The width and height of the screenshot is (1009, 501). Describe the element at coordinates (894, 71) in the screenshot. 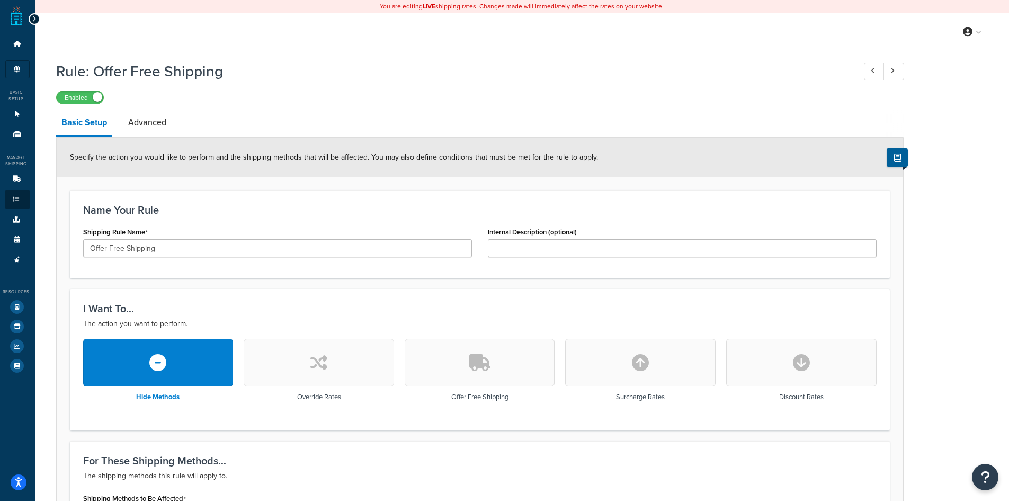

I see `a: Next Record` at that location.